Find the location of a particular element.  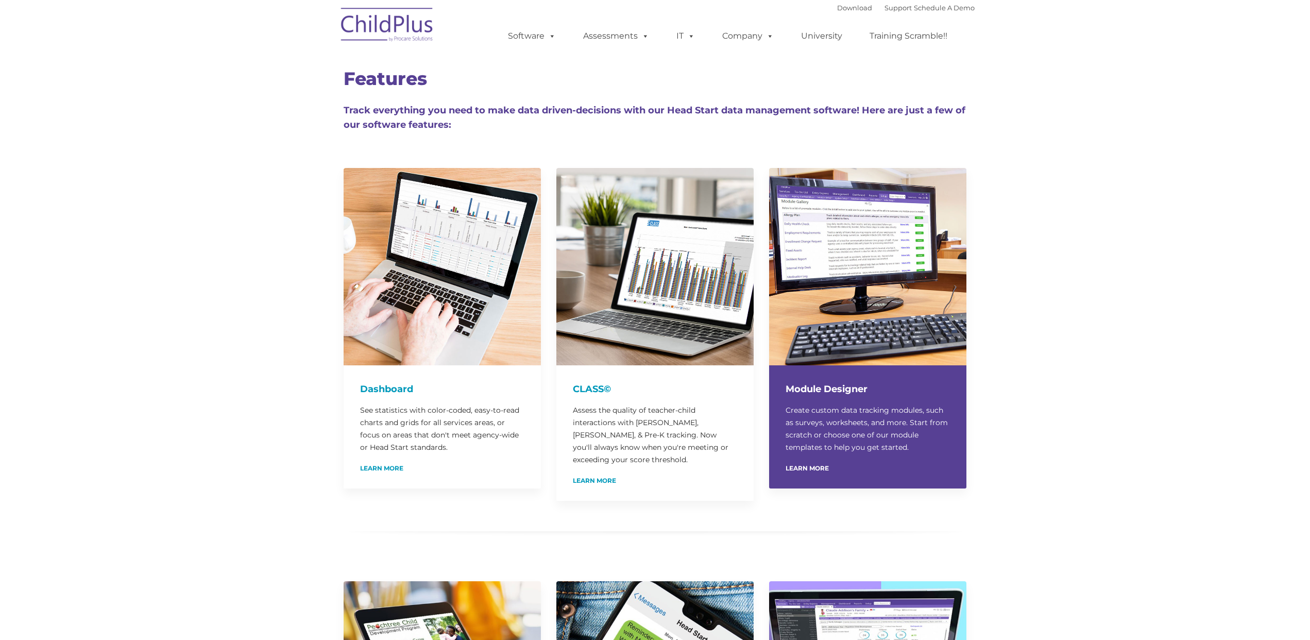

span: Features is located at coordinates (385, 78).